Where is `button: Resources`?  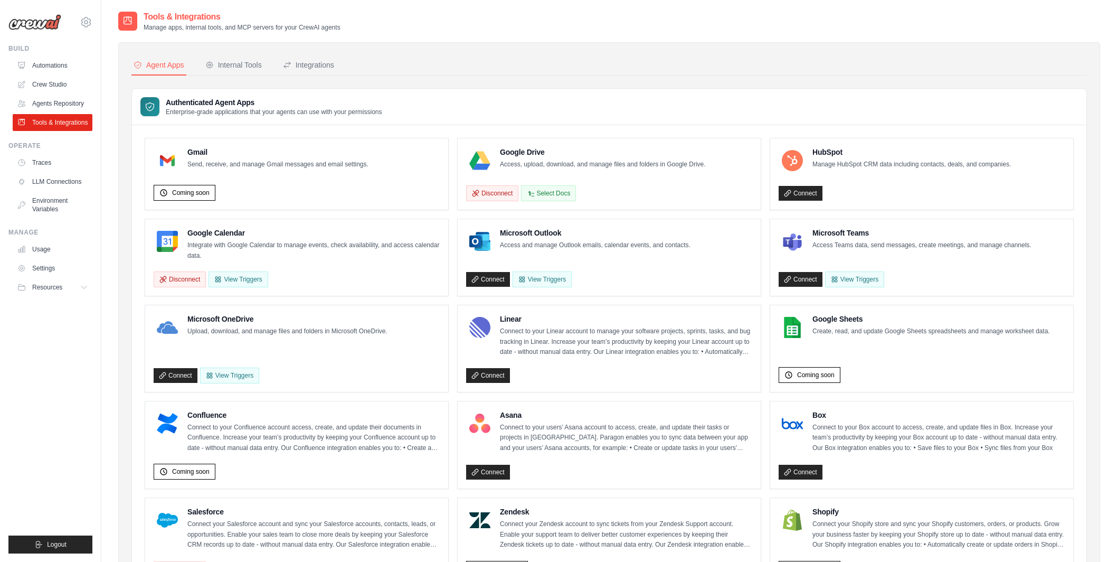 button: Resources is located at coordinates (52, 287).